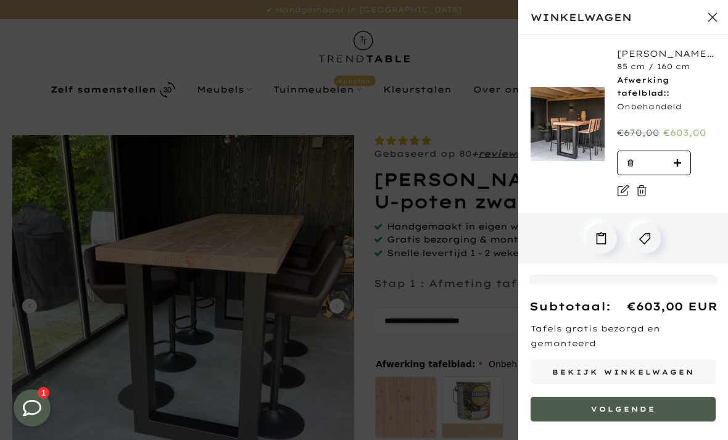 The width and height of the screenshot is (728, 440). Describe the element at coordinates (643, 86) in the screenshot. I see `strong: Afwerking tafelblad::` at that location.